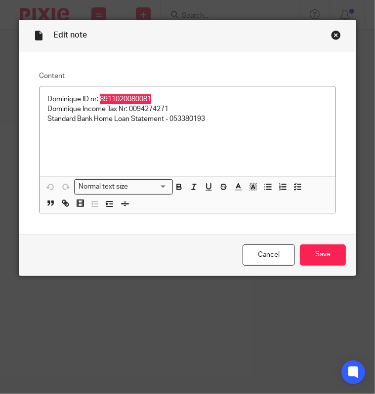 The image size is (375, 394). Describe the element at coordinates (323, 255) in the screenshot. I see `input: Save` at that location.